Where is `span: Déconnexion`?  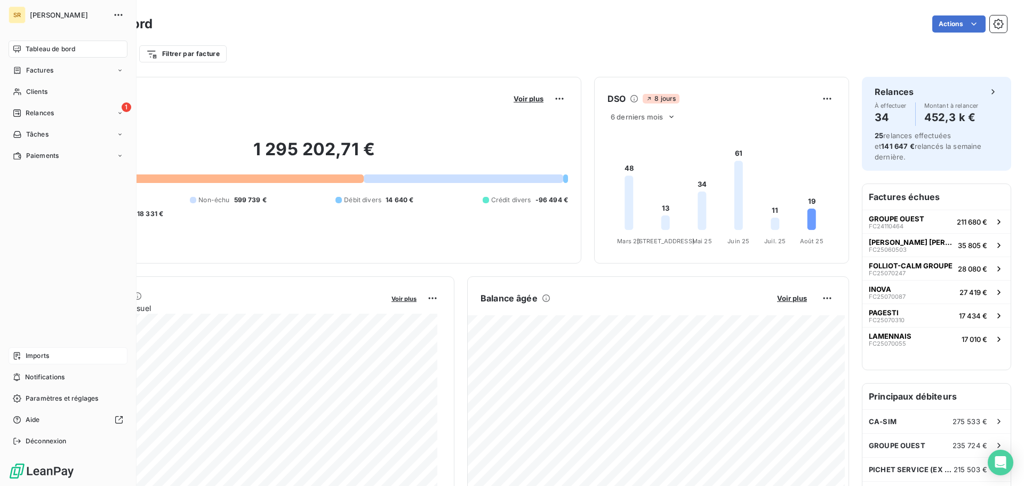 span: Déconnexion is located at coordinates (46, 441).